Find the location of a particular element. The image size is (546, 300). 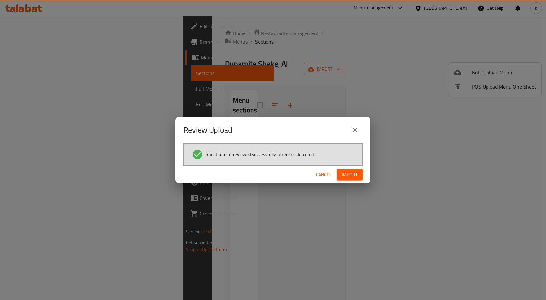

span: Cancel is located at coordinates (324, 175).